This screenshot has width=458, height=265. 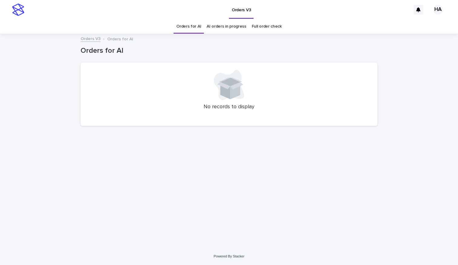 I want to click on a: Orders V3, so click(x=91, y=38).